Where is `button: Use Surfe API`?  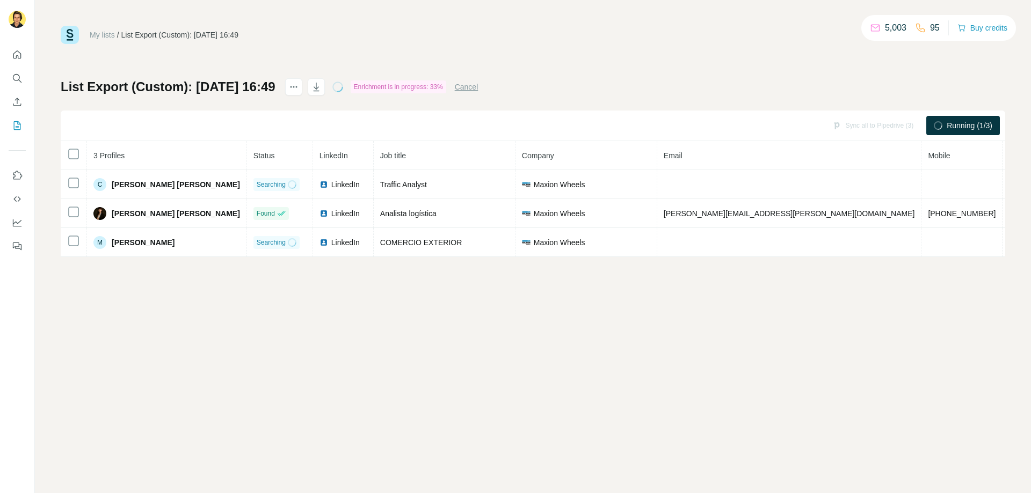
button: Use Surfe API is located at coordinates (17, 199).